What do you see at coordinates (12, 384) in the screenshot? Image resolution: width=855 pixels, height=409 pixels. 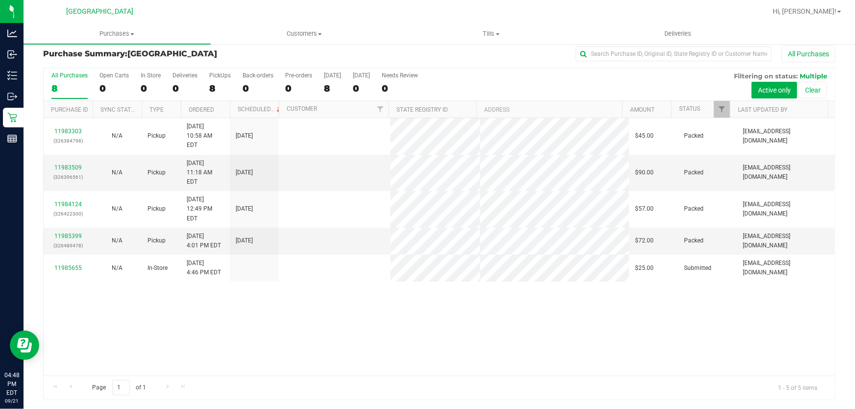 I see `p: 04:48 PM EDT` at bounding box center [12, 384].